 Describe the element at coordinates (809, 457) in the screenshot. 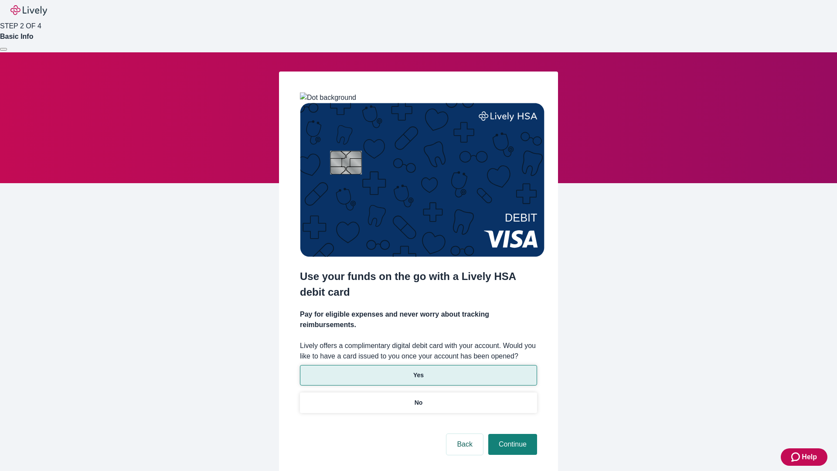

I see `span: Help` at that location.